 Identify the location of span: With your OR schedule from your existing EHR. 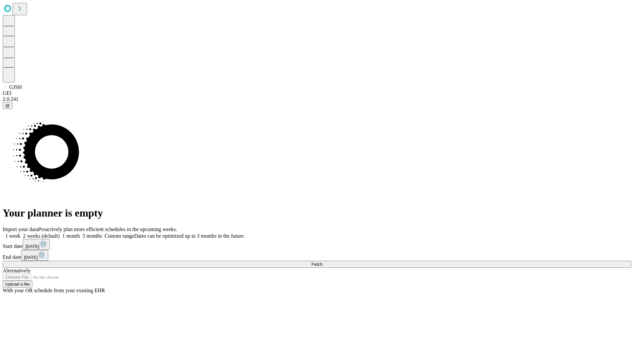
(54, 290).